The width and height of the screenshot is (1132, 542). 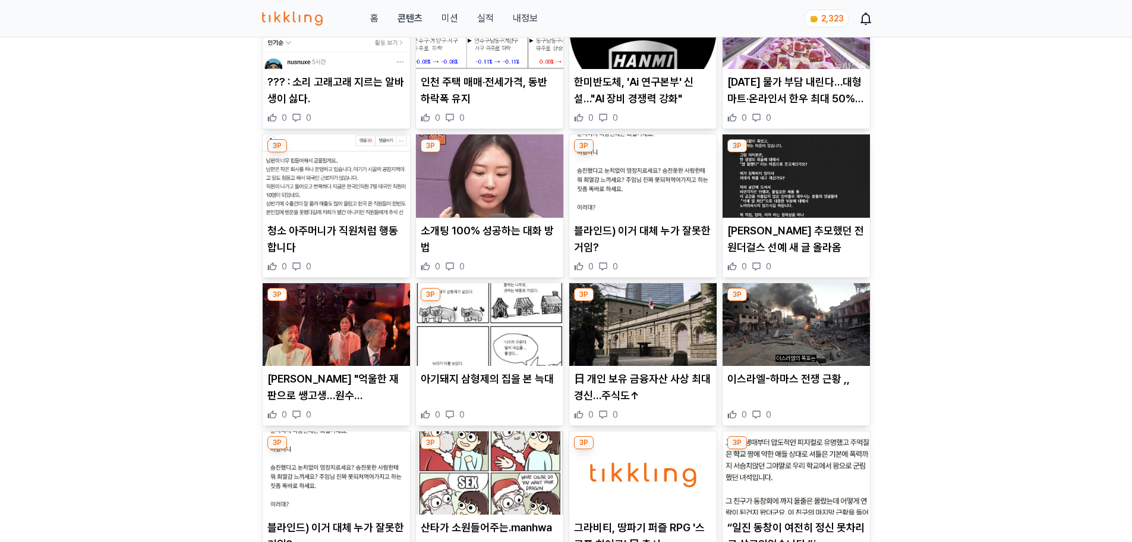 What do you see at coordinates (826, 18) in the screenshot?
I see `a: coin 2,323` at bounding box center [826, 18].